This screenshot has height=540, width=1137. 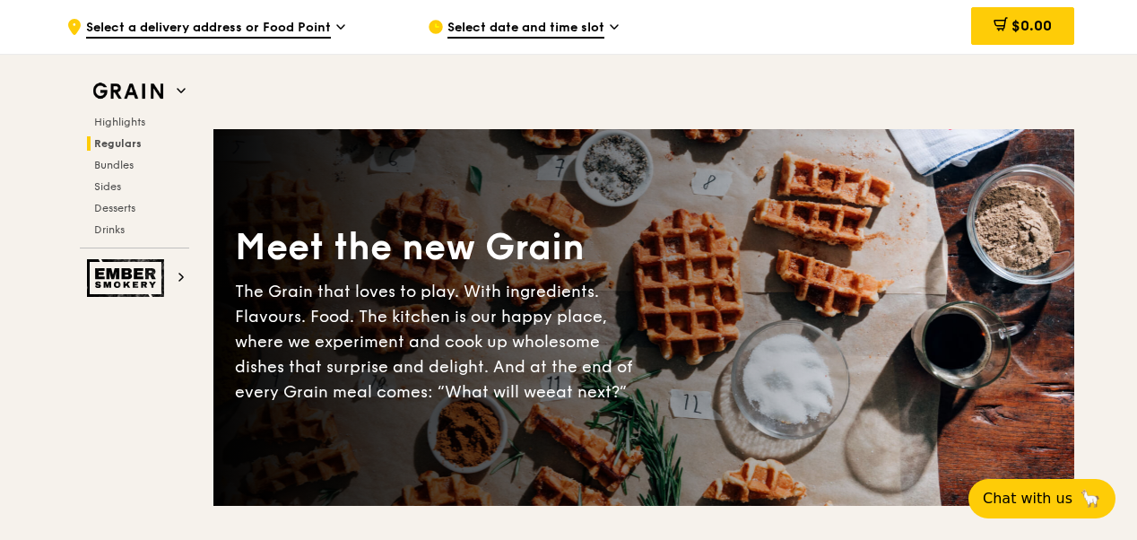 I want to click on span: Drinks, so click(x=109, y=230).